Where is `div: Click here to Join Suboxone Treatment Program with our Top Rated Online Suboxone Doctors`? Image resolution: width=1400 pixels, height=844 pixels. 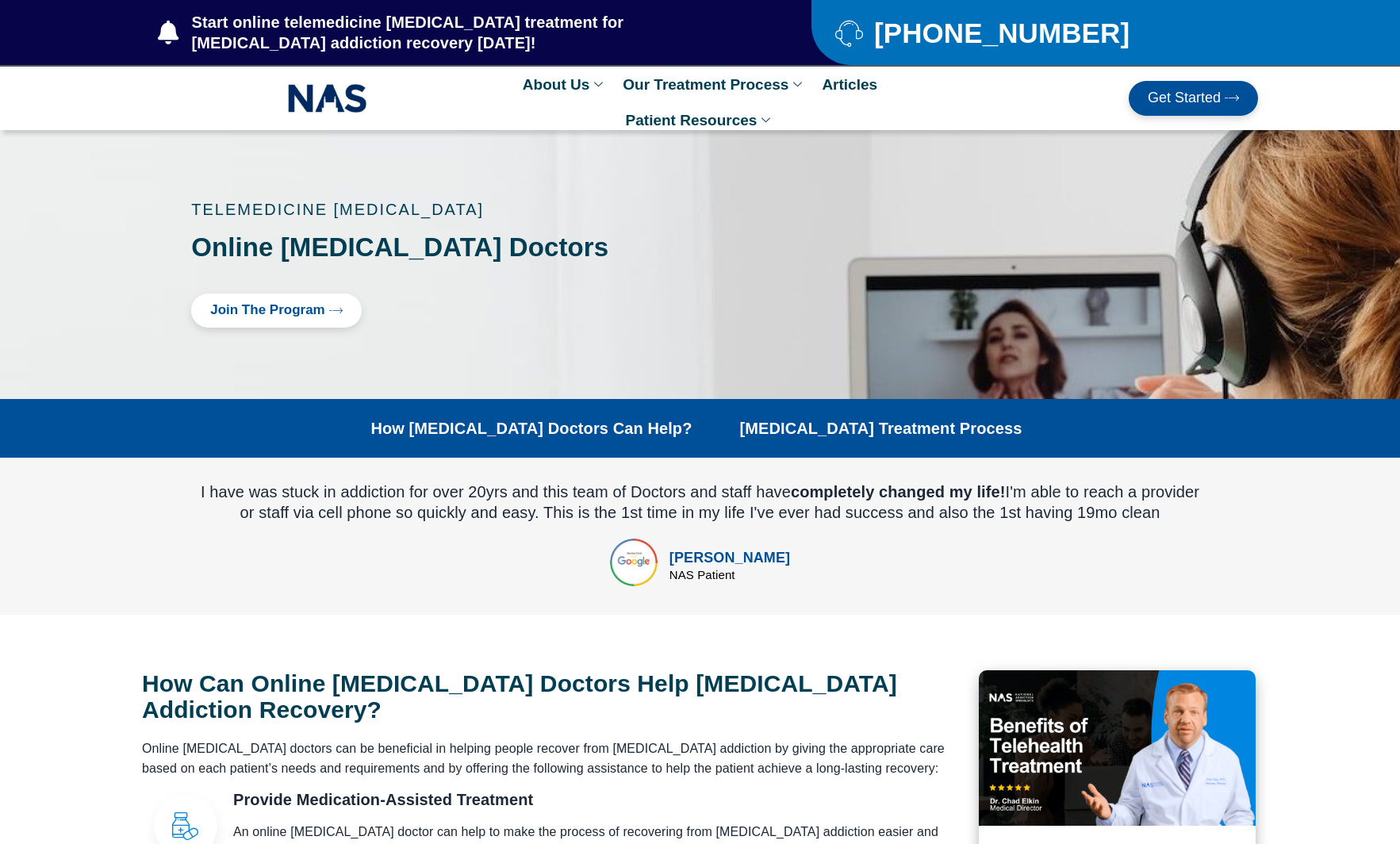
div: Click here to Join Suboxone Treatment Program with our Top Rated Online Suboxone Doctors is located at coordinates (430, 310).